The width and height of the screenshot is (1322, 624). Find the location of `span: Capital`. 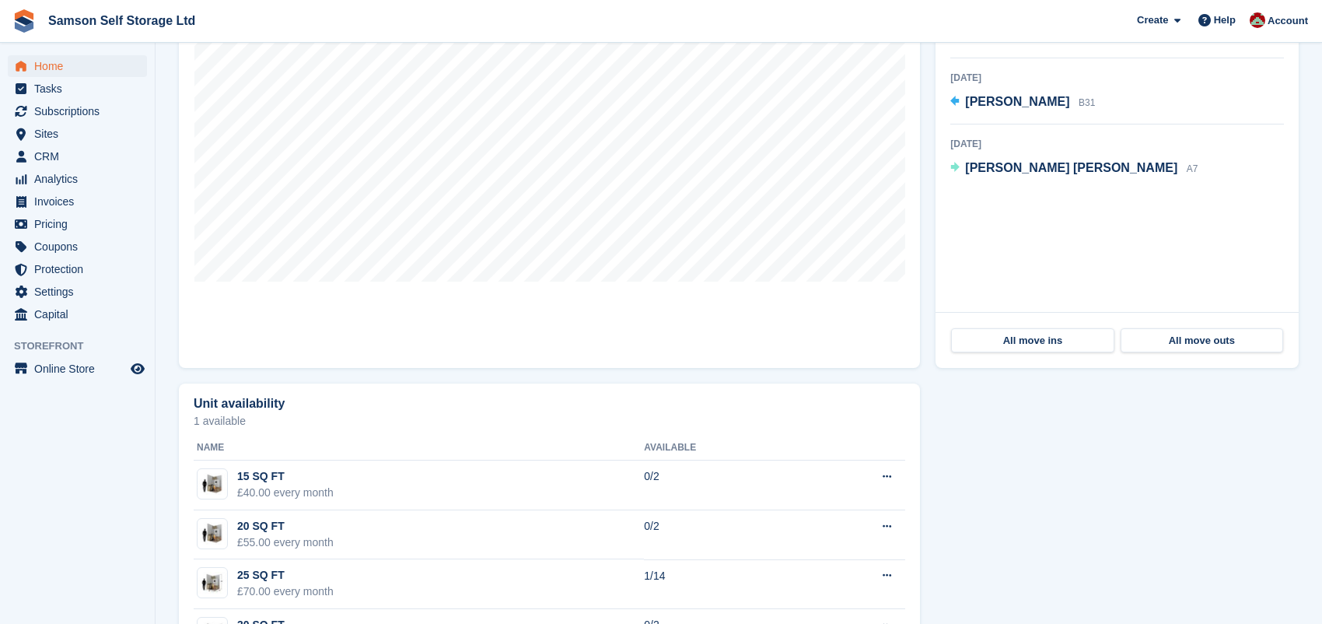

span: Capital is located at coordinates (81, 314).